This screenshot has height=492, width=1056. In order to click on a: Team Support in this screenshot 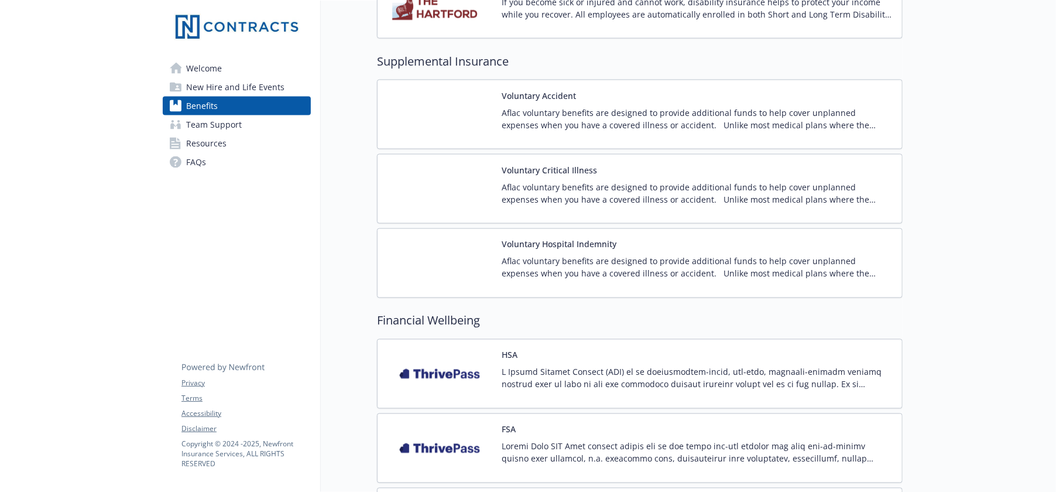, I will do `click(237, 125)`.